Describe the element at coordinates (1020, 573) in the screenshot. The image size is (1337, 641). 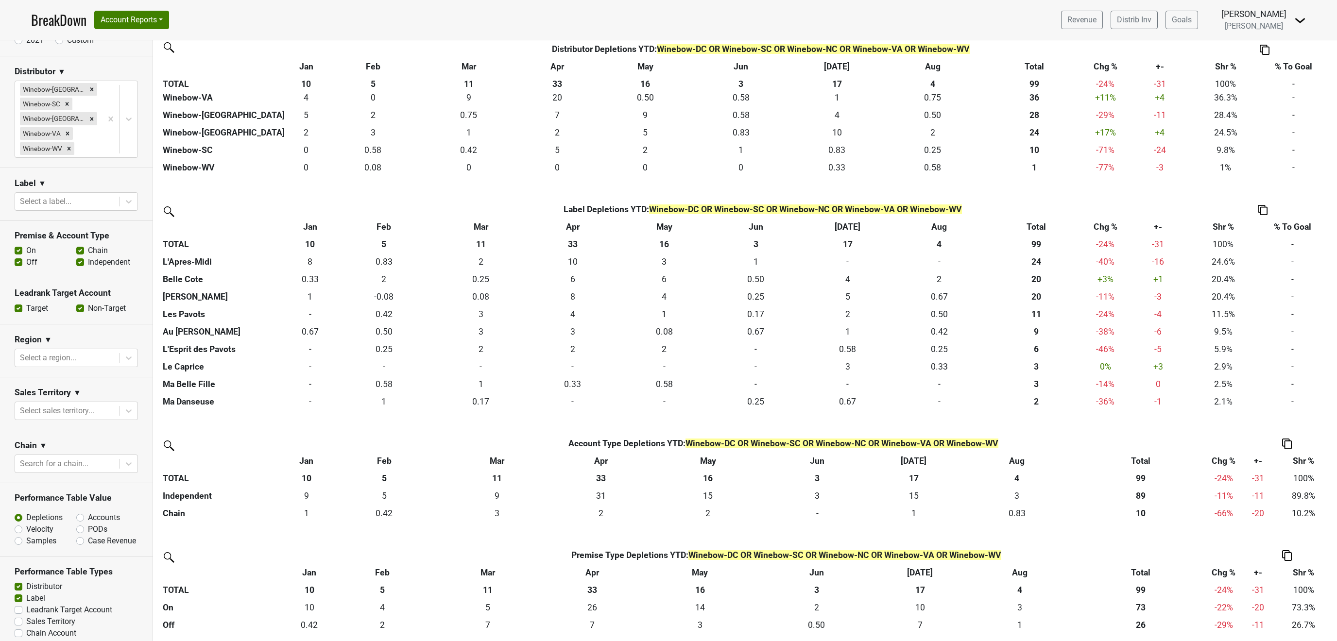
I see `th: Aug: activate to sort column ascending` at that location.